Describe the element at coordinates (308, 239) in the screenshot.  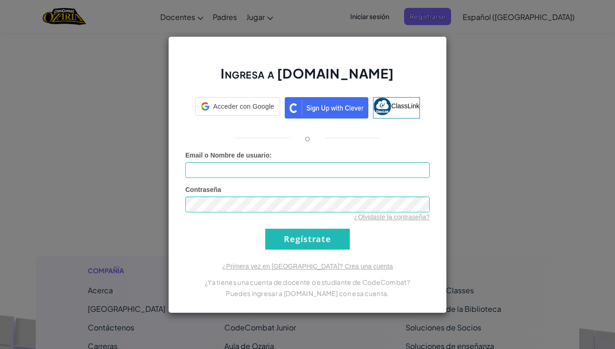
I see `input: Regístrate` at that location.